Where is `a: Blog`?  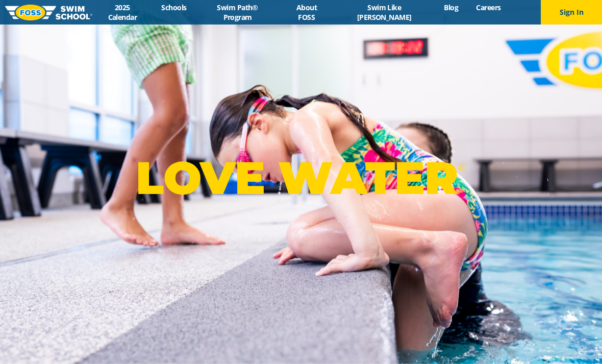 a: Blog is located at coordinates (451, 7).